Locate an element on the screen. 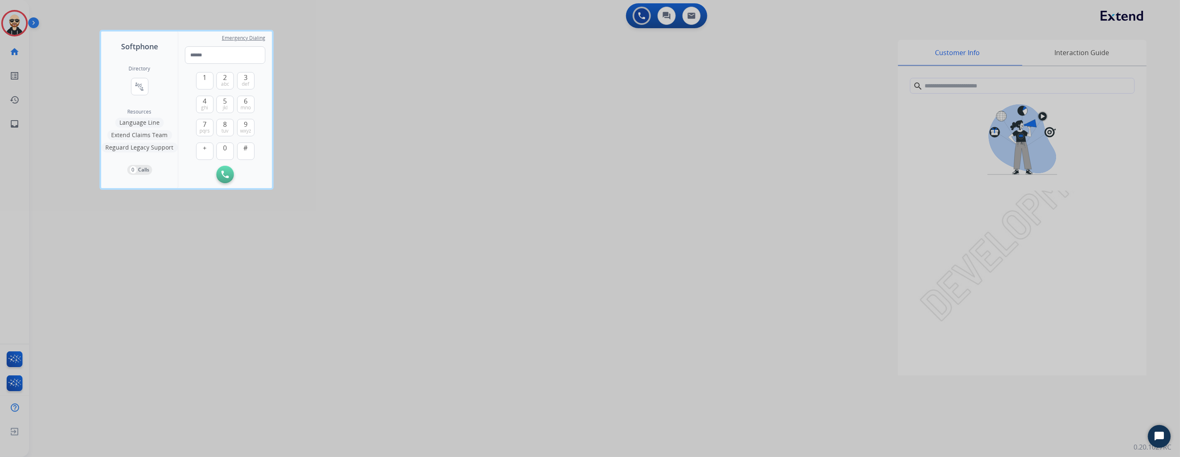  span: wxyz is located at coordinates (245, 131).